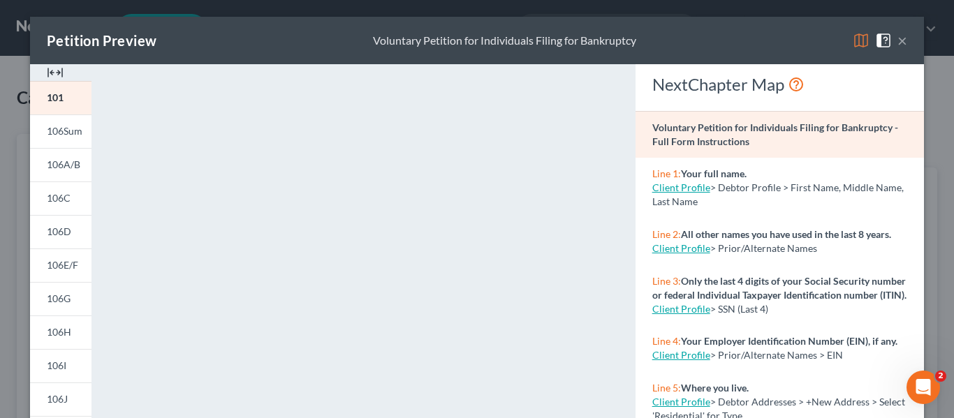 The image size is (954, 418). Describe the element at coordinates (101, 41) in the screenshot. I see `div: Petition Preview` at that location.